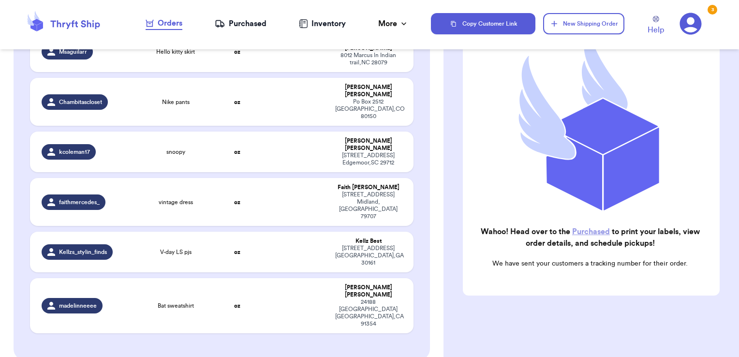  Describe the element at coordinates (73, 52) in the screenshot. I see `span: Msaguilarr` at that location.